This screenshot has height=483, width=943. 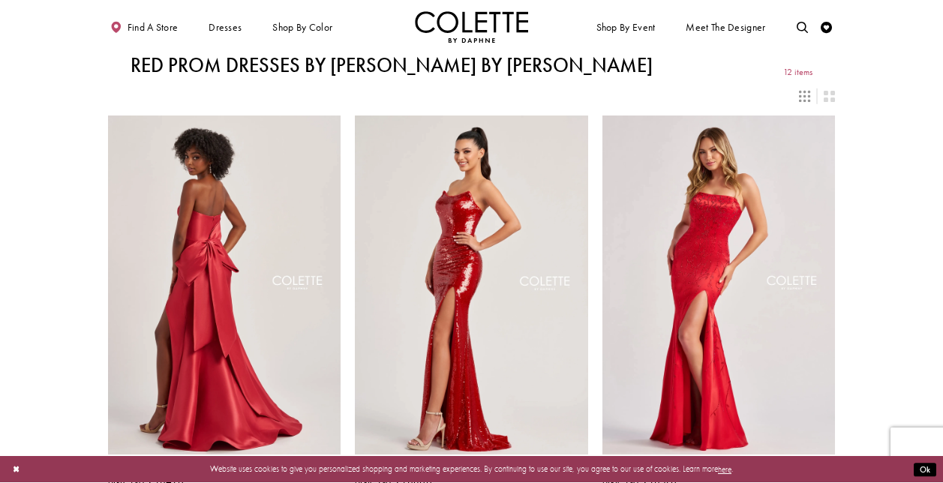 I want to click on div: Layout Controls, so click(x=471, y=95).